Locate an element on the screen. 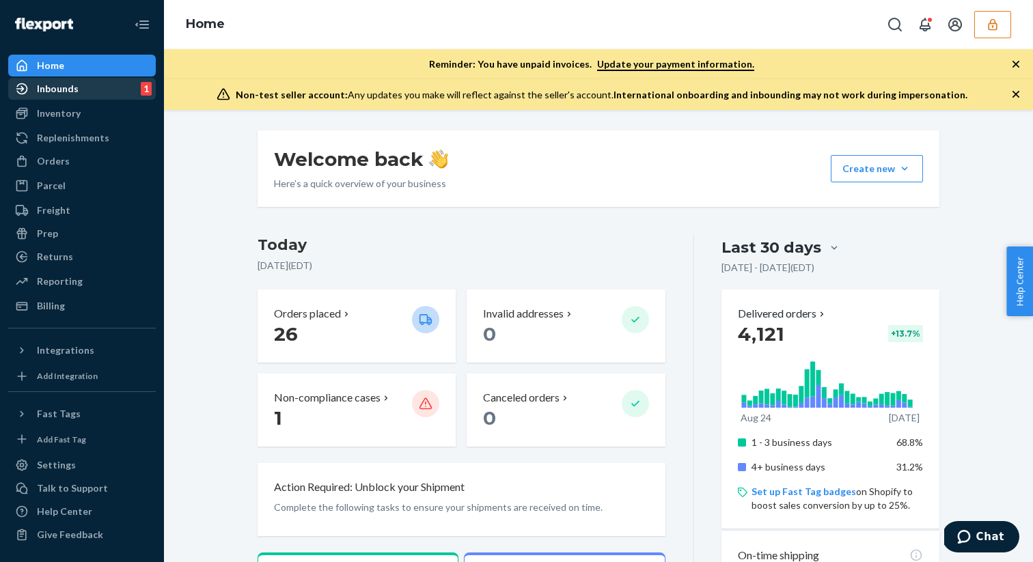 The width and height of the screenshot is (1033, 562). a: Add Integration is located at coordinates (82, 376).